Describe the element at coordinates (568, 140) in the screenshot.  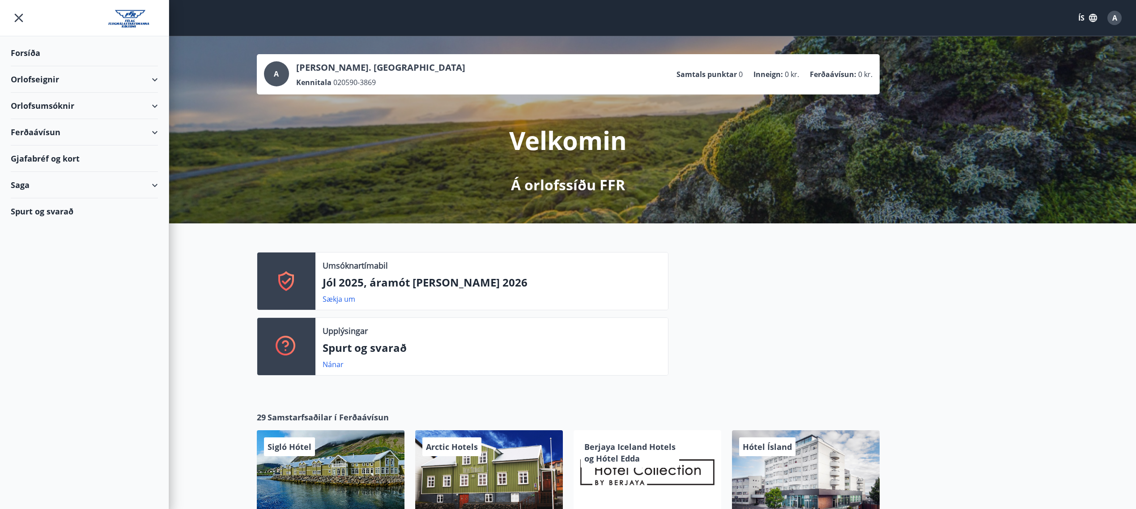
I see `p: Velkomin` at that location.